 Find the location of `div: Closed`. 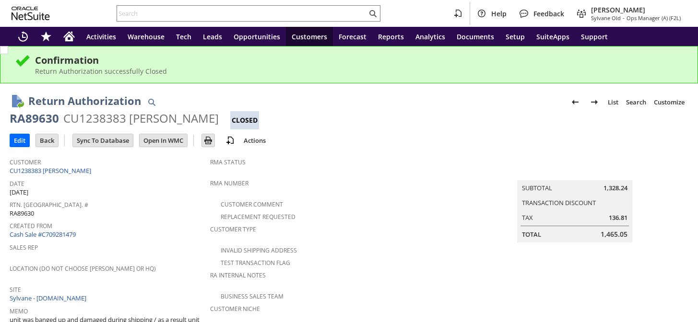

div: Closed is located at coordinates (245, 120).